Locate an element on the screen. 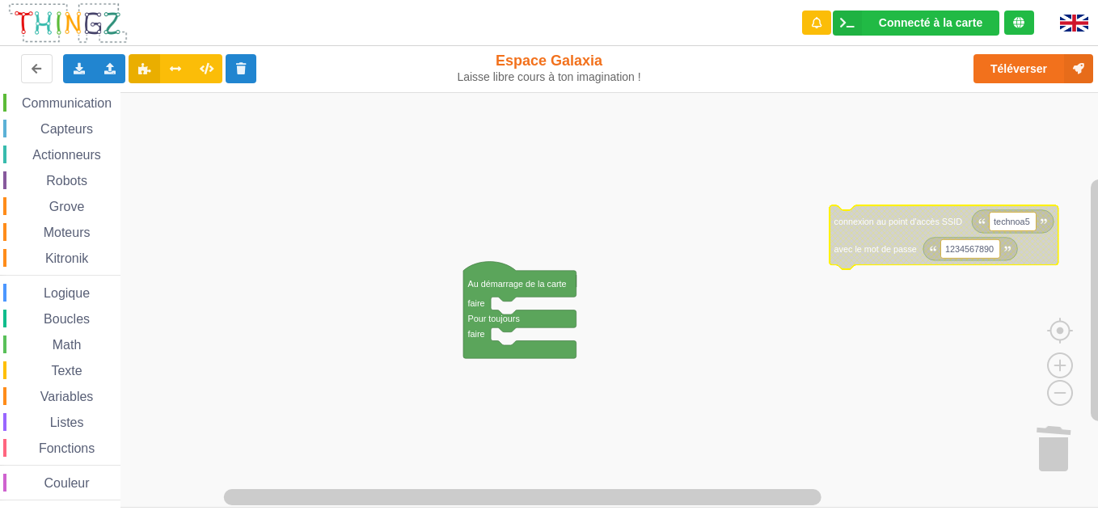 The height and width of the screenshot is (519, 1098). div: Laisse libre cours à ton imagination ! is located at coordinates (549, 77).